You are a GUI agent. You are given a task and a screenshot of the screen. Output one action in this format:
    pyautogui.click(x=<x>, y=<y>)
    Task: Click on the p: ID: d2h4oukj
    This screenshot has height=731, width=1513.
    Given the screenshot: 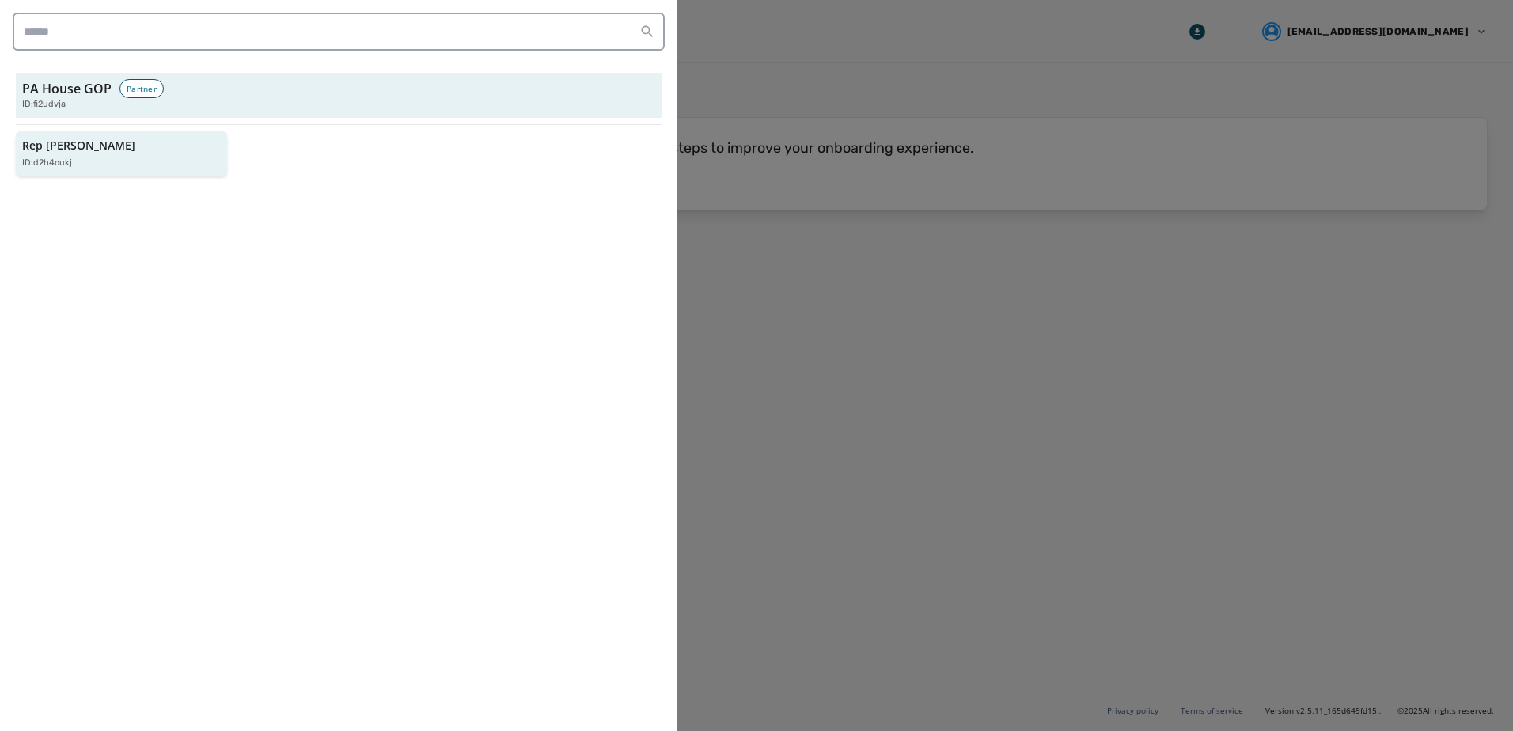 What is the action you would take?
    pyautogui.click(x=47, y=163)
    